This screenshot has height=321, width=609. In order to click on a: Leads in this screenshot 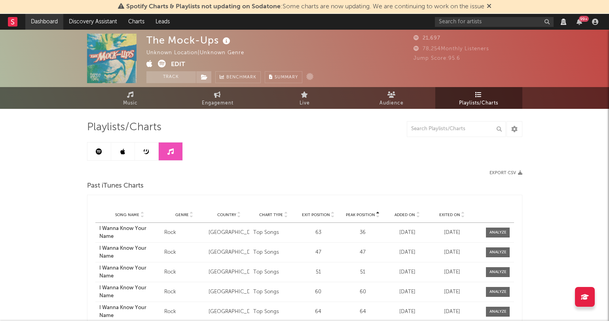, I will do `click(163, 22)`.